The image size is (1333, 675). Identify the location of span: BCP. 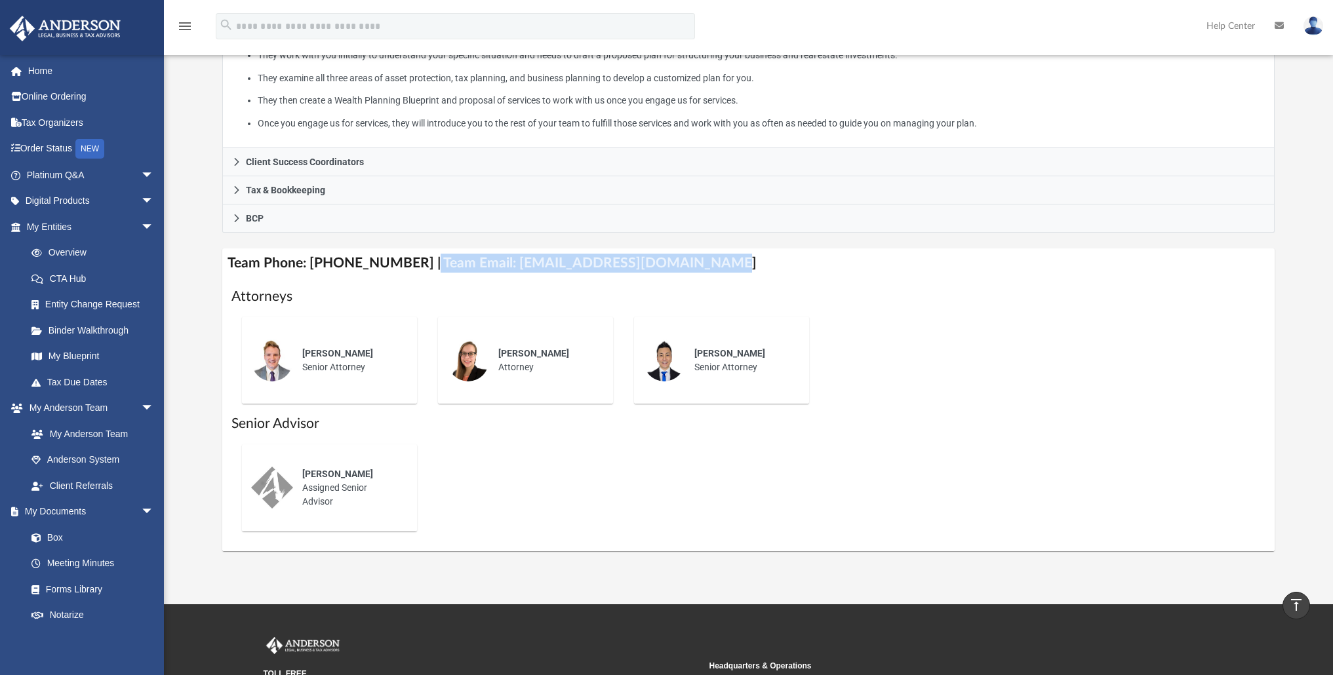
(254, 218).